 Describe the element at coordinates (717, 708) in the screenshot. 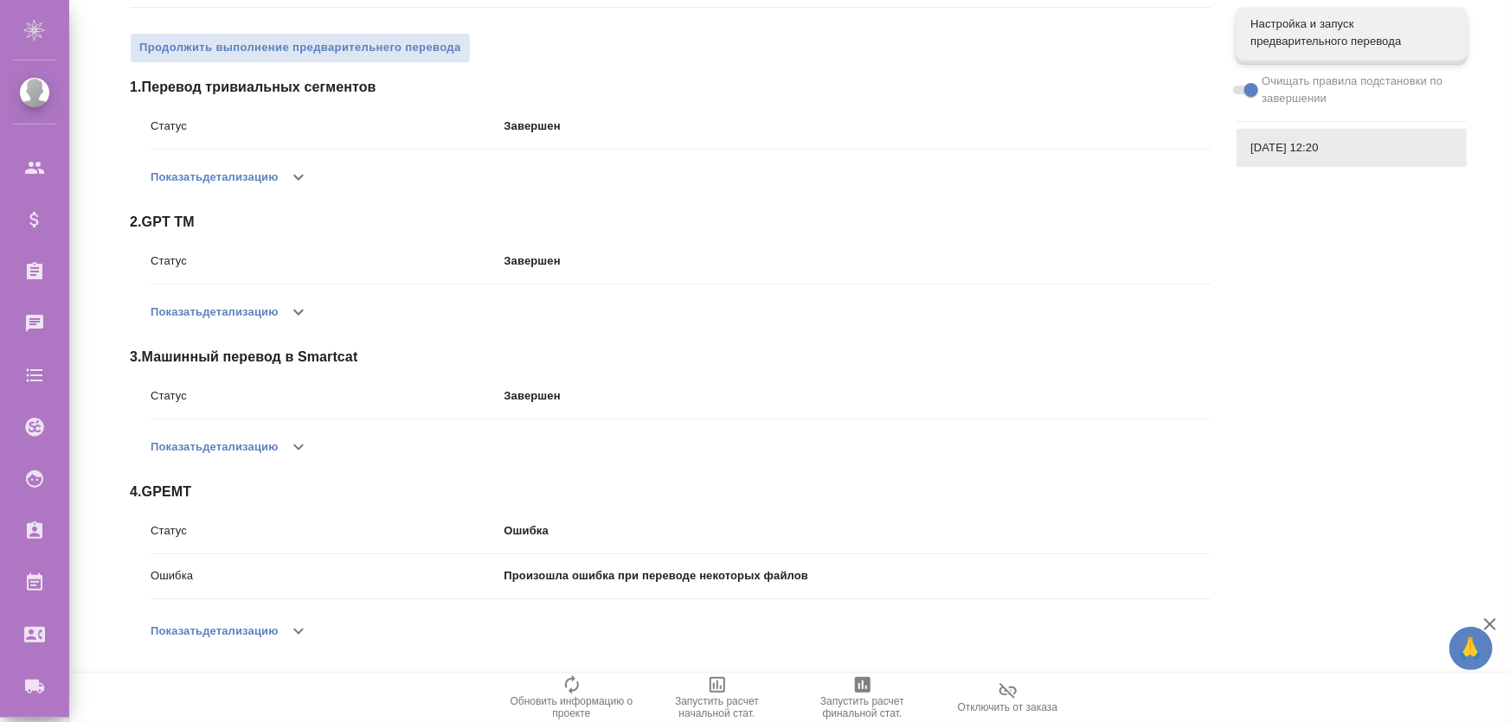

I see `span: Запустить расчет начальной стат.` at that location.